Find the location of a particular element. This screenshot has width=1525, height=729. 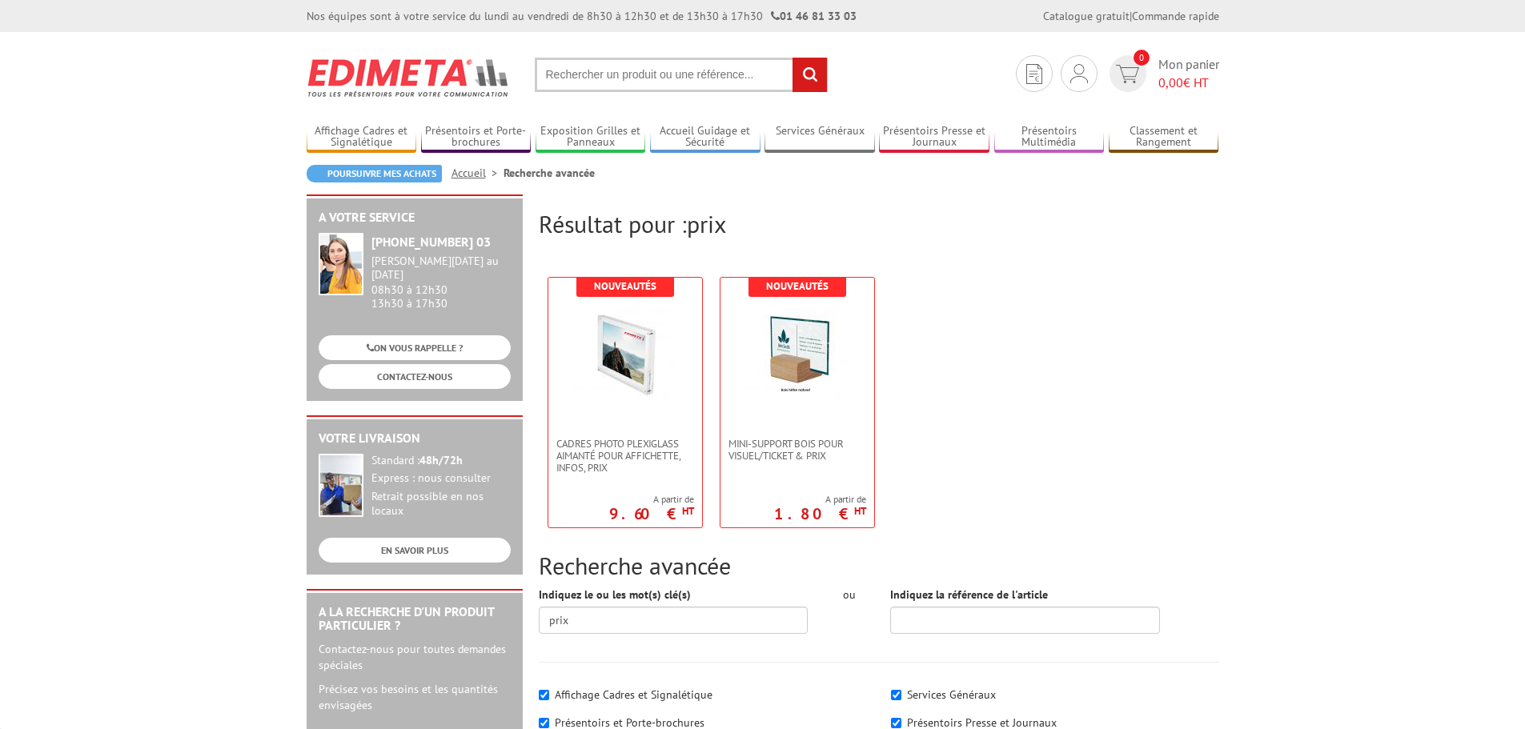

a: Poursuivre mes achats is located at coordinates (374, 174).